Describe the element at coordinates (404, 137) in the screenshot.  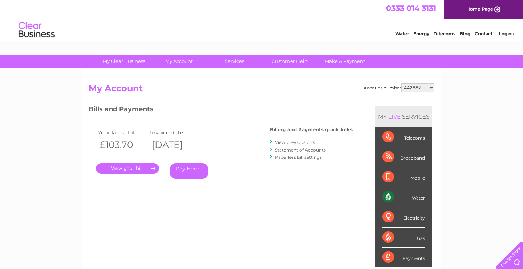
I see `div: Telecoms` at that location.